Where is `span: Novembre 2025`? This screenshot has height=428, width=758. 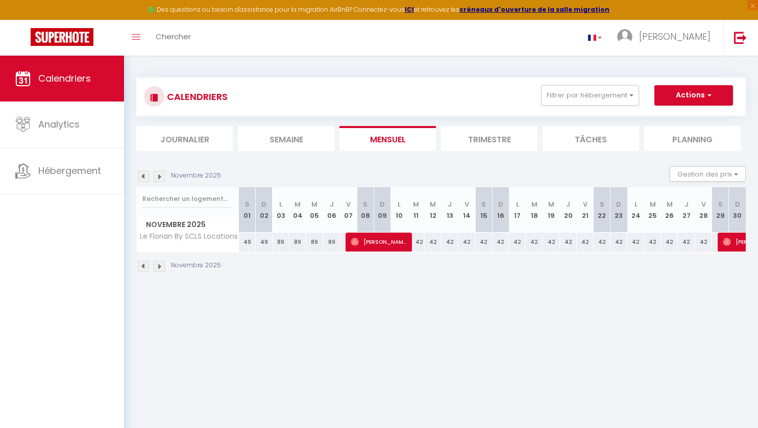
span: Novembre 2025 is located at coordinates (187, 225).